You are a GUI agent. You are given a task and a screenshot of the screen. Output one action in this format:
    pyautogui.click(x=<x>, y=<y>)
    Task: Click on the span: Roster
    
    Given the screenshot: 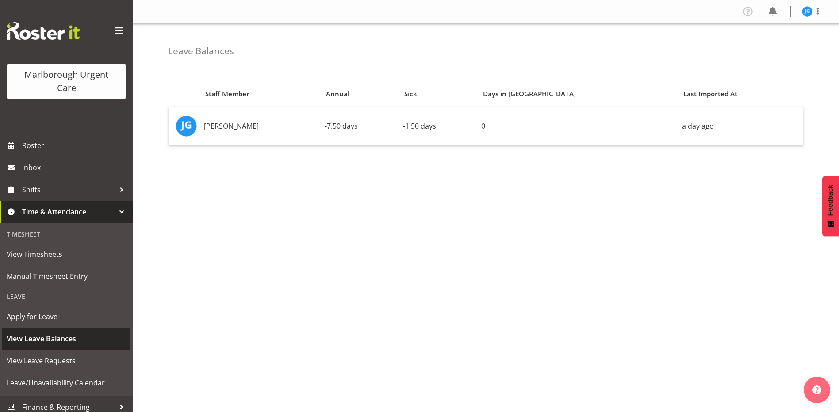 What is the action you would take?
    pyautogui.click(x=75, y=145)
    